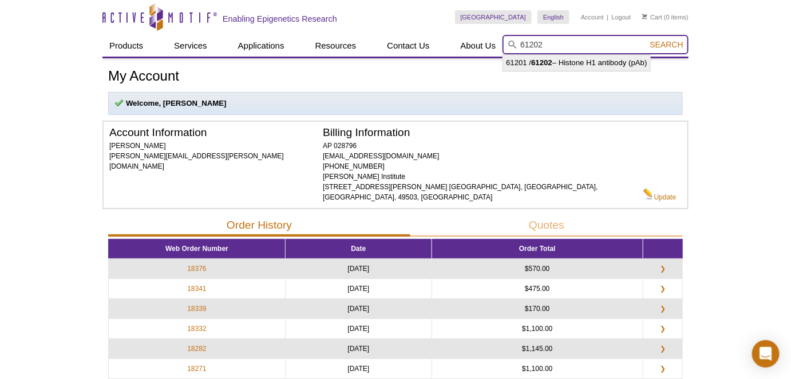 Image resolution: width=791 pixels, height=379 pixels. I want to click on td: $475.00, so click(537, 289).